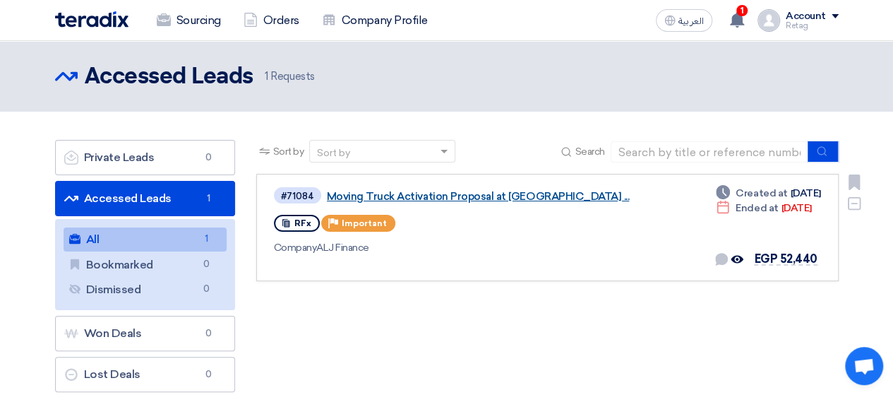 The image size is (893, 395). What do you see at coordinates (145, 333) in the screenshot?
I see `a: Won Deals0` at bounding box center [145, 333].